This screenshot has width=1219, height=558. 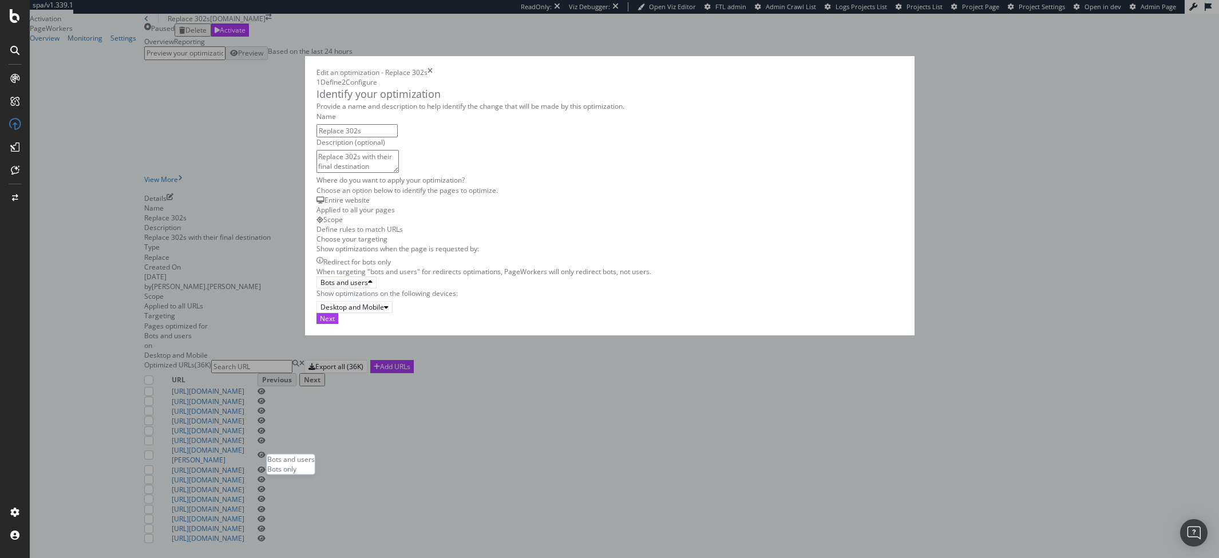 I want to click on button: Next, so click(x=327, y=318).